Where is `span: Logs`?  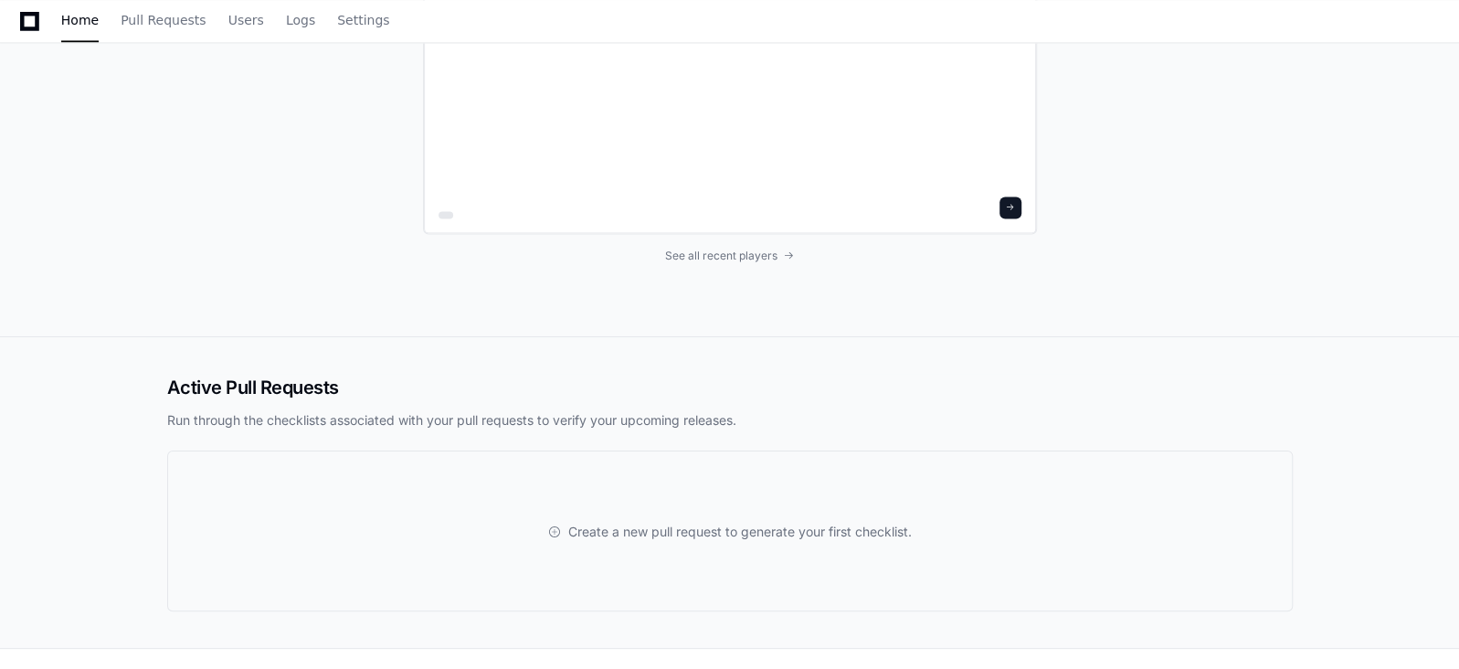
span: Logs is located at coordinates (301, 20).